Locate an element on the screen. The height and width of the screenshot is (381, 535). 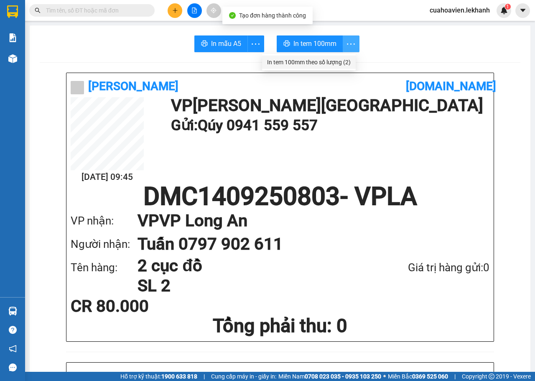
span: Gửi: is located at coordinates (13, 12).